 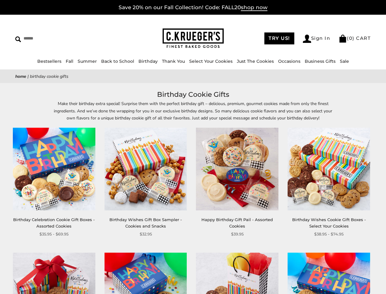 I want to click on span: shop now, so click(x=254, y=8).